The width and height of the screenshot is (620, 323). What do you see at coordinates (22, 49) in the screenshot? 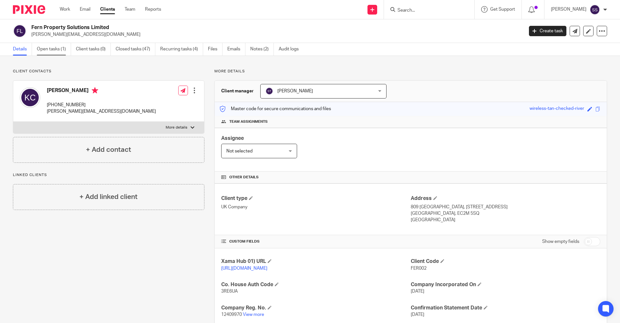
I see `a: Details` at bounding box center [22, 49].